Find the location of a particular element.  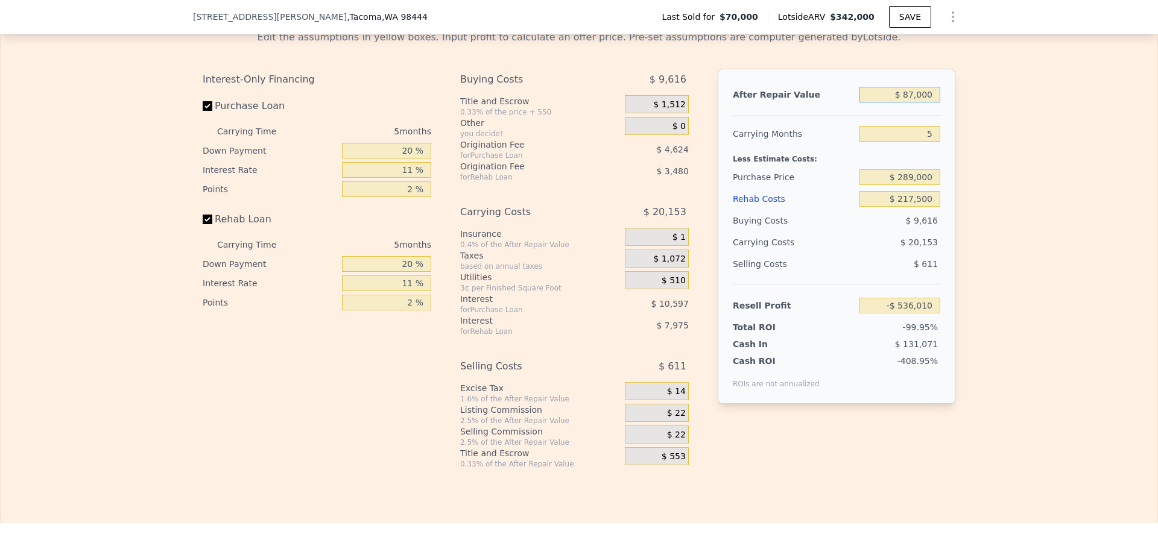

div: Selling Commission is located at coordinates (540, 432).